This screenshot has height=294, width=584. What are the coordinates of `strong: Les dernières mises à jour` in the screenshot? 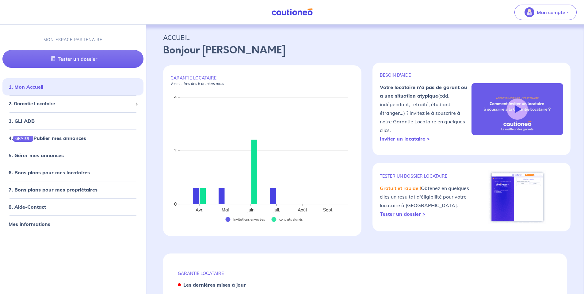 It's located at (215, 285).